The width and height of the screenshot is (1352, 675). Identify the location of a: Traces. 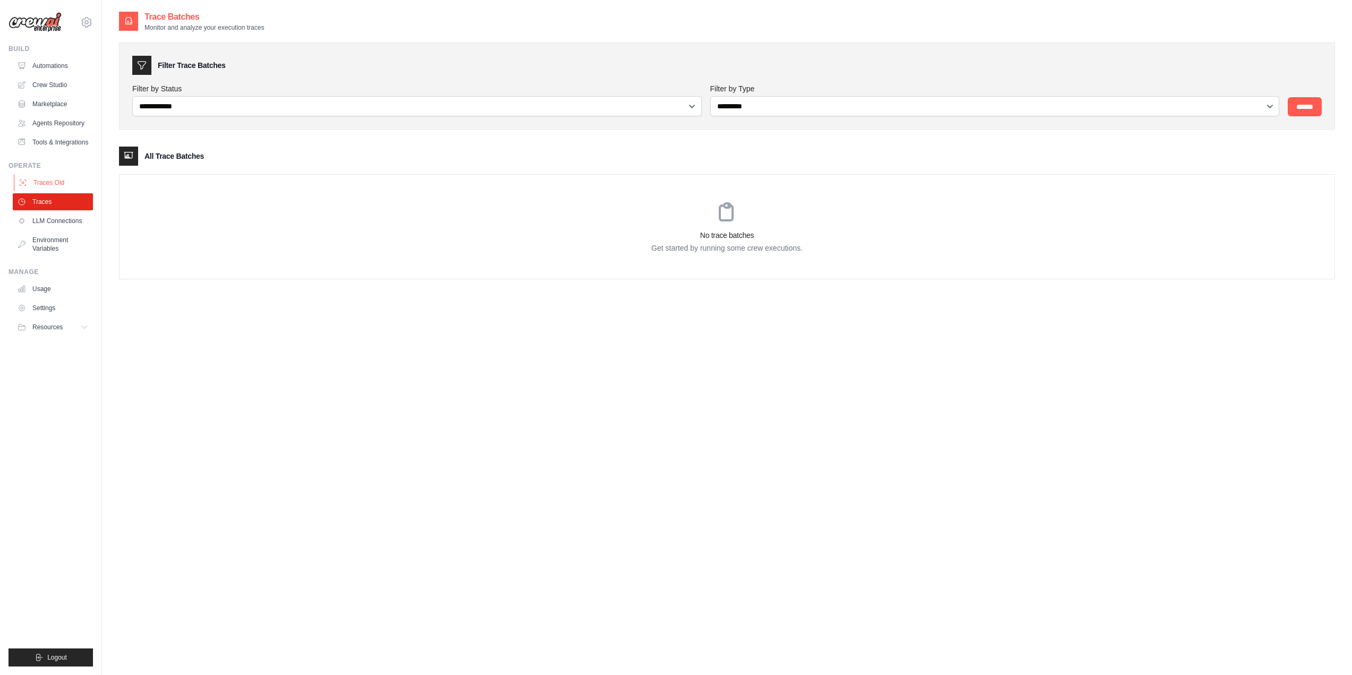
(53, 202).